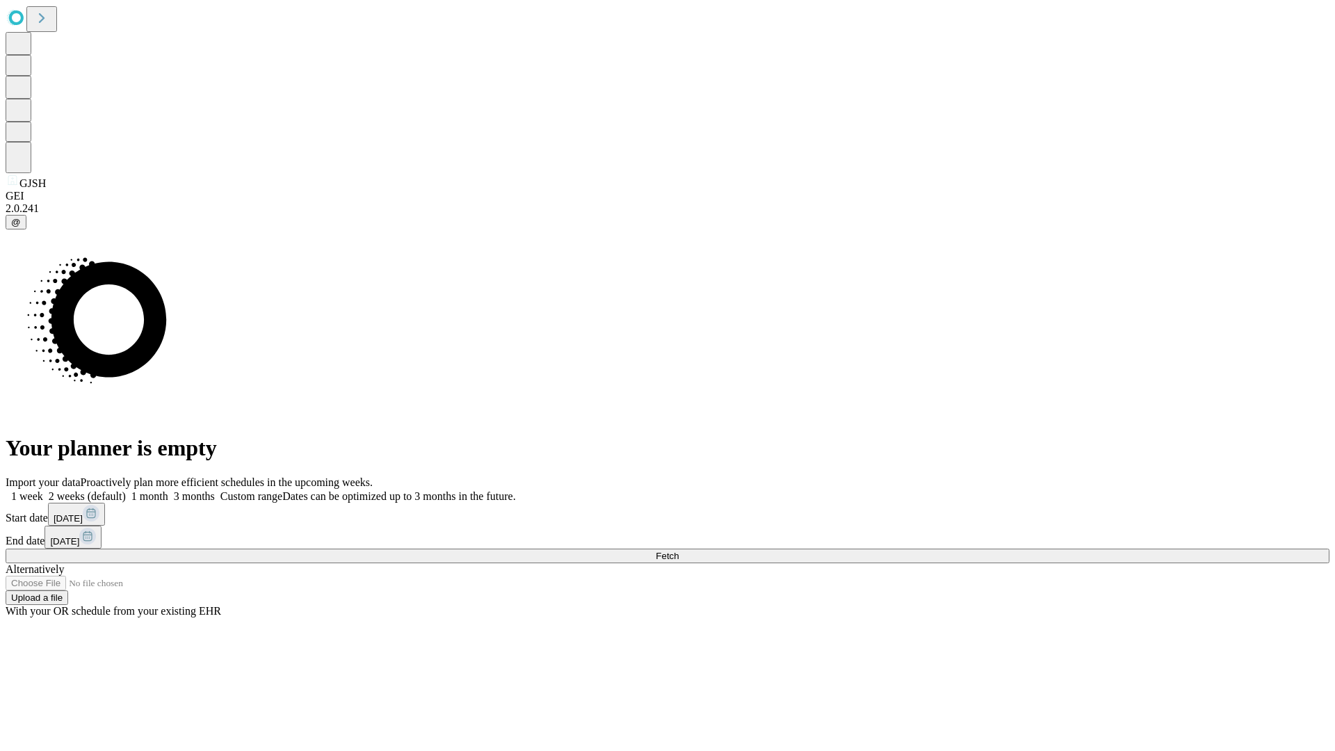 This screenshot has width=1335, height=751. I want to click on span: GJSH, so click(33, 183).